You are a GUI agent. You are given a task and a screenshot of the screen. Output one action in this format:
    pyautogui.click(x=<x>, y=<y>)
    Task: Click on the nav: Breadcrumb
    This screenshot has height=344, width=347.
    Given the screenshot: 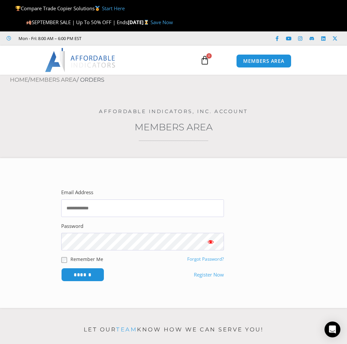 What is the action you would take?
    pyautogui.click(x=178, y=80)
    